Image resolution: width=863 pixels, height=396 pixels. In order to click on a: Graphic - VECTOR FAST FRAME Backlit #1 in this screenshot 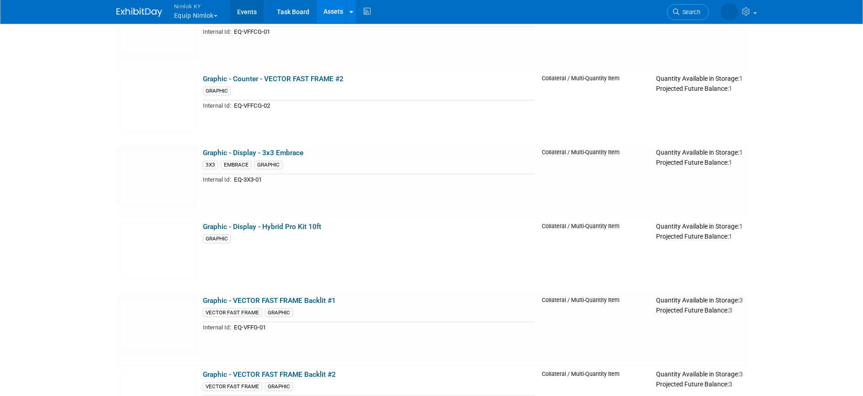, I will do `click(269, 301)`.